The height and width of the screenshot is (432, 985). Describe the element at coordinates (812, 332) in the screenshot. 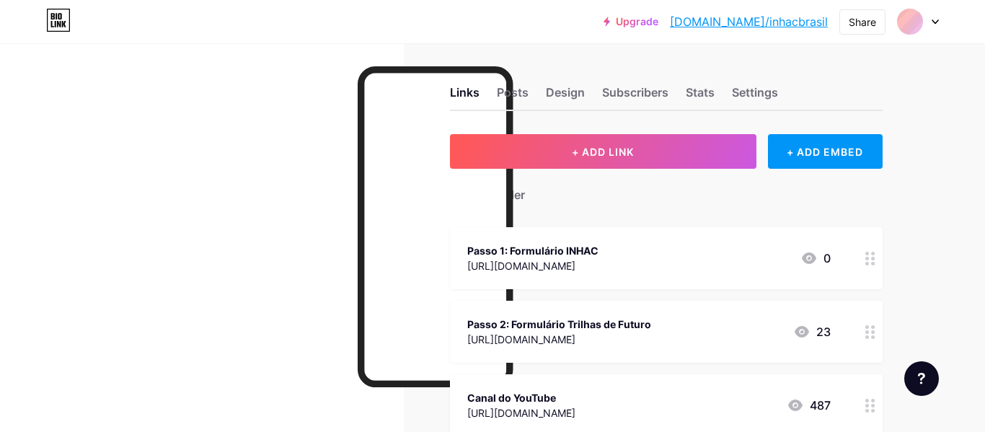

I see `div: 23` at that location.